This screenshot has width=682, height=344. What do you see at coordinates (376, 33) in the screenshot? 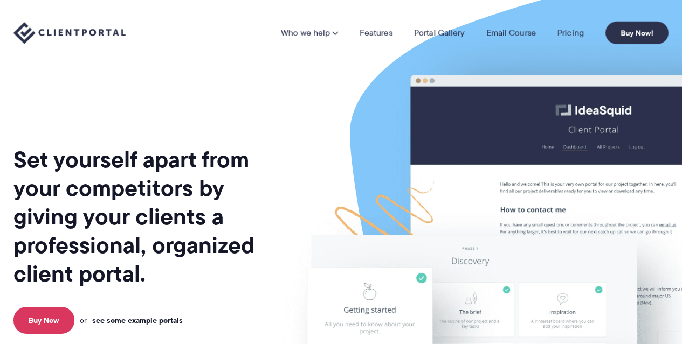
I see `a: Features` at bounding box center [376, 33].